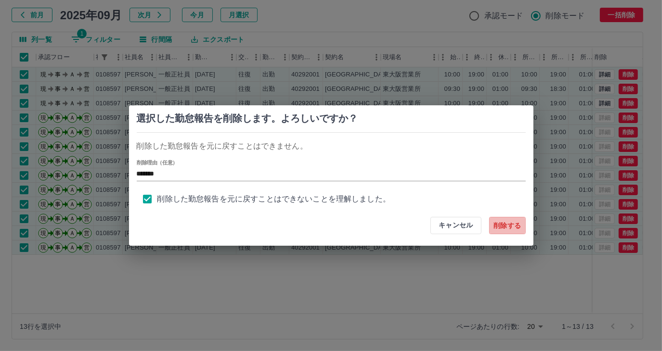 The image size is (662, 351). I want to click on h2: 選択した勤怠報告を削除します。よろしいですか？, so click(331, 118).